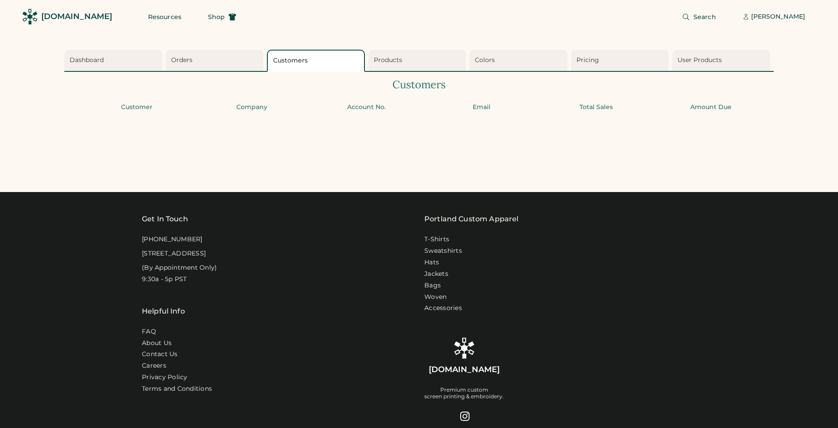 The width and height of the screenshot is (838, 428). I want to click on a: FAQ, so click(149, 332).